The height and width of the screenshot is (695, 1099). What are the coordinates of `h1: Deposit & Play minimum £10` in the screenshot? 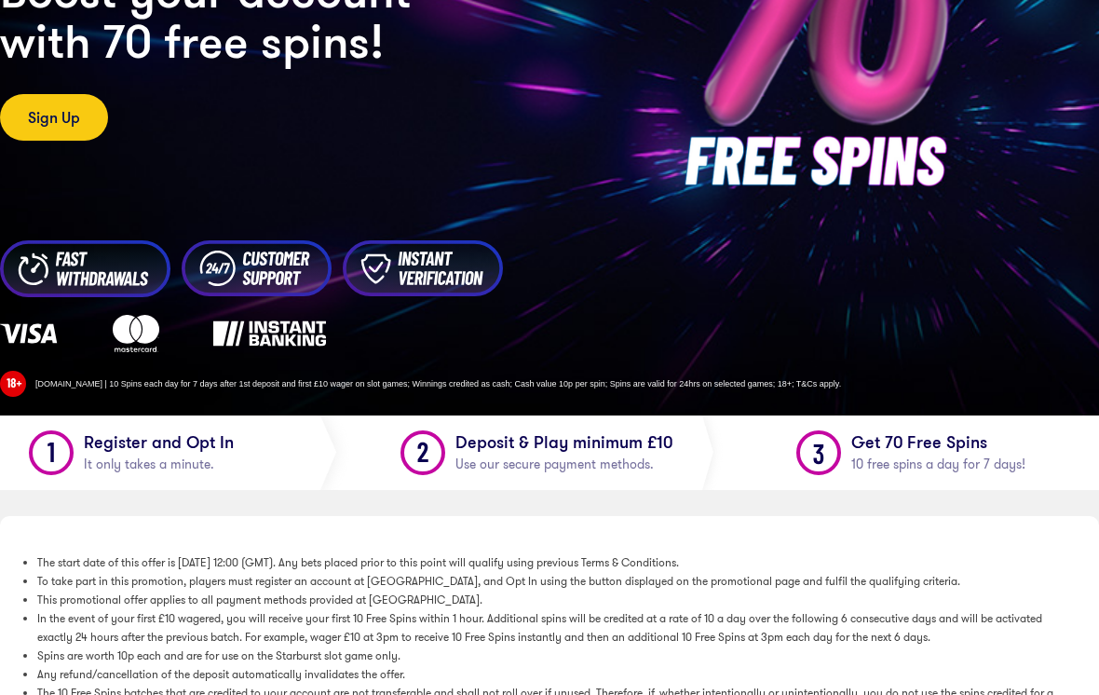 It's located at (573, 453).